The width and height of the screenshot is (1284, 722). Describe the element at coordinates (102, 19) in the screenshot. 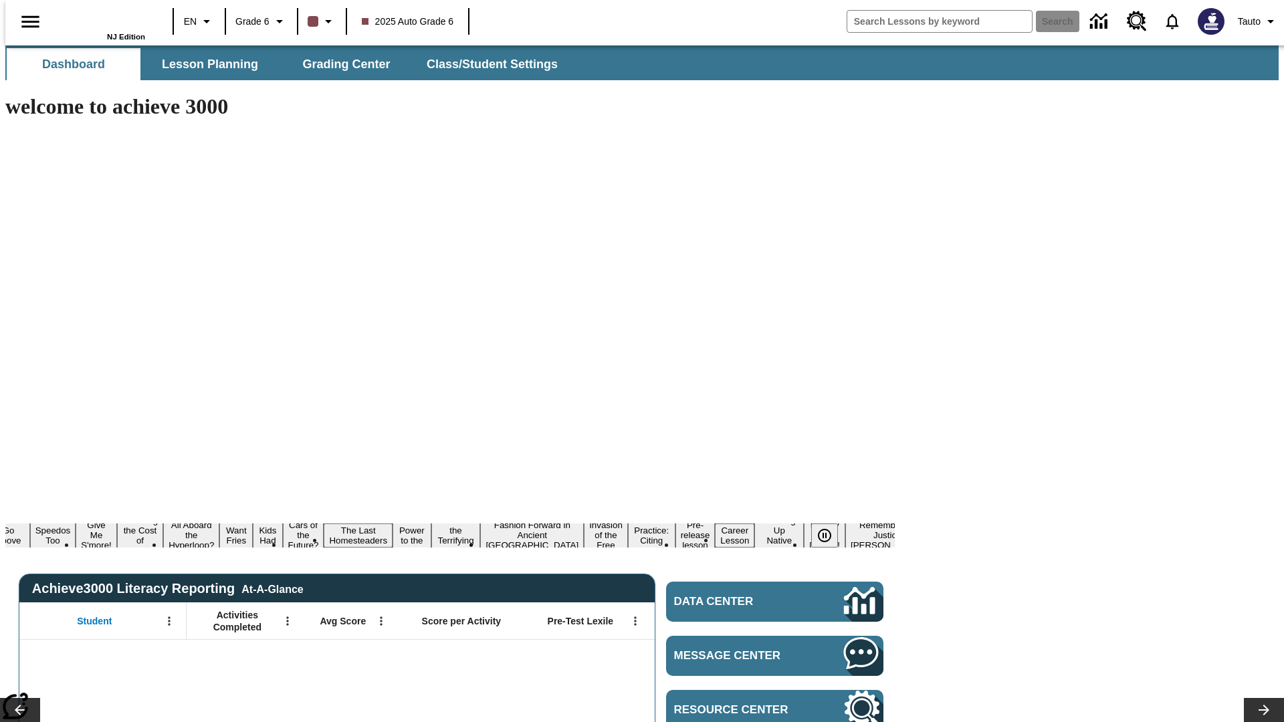

I see `a: Home` at that location.